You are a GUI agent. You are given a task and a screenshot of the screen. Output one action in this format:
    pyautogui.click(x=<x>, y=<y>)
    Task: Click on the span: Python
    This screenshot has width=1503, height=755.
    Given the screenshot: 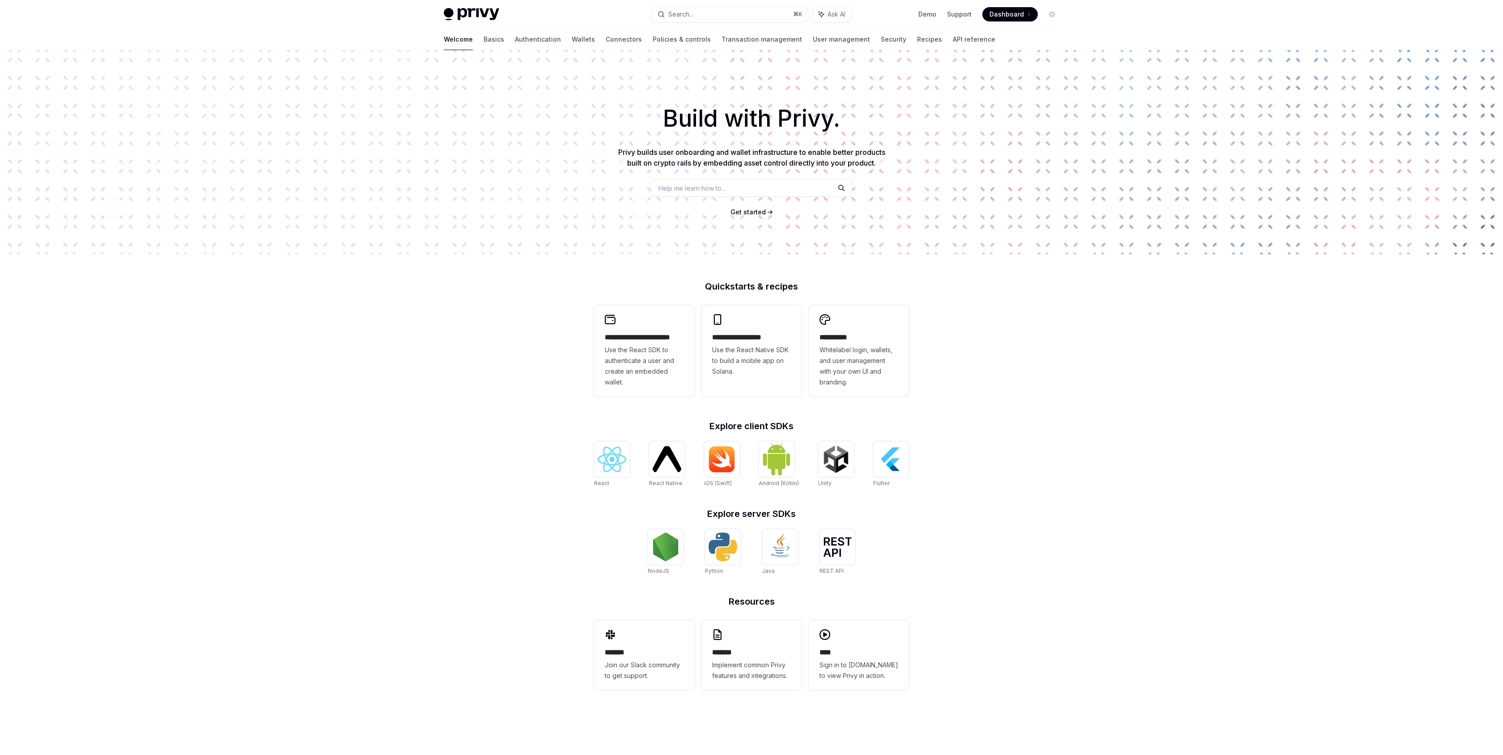 What is the action you would take?
    pyautogui.click(x=714, y=570)
    